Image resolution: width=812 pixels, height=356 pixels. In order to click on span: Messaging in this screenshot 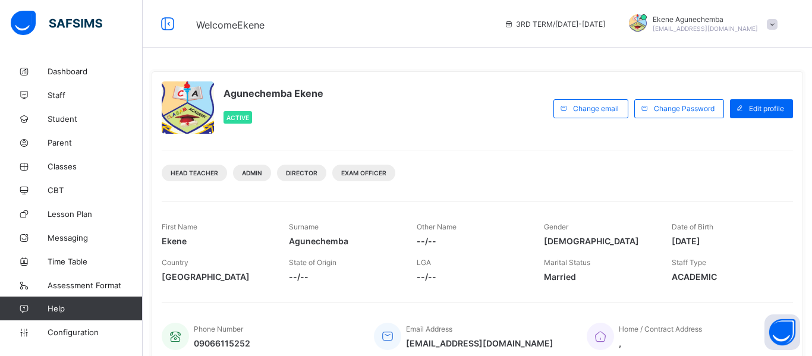, I will do `click(95, 238)`.